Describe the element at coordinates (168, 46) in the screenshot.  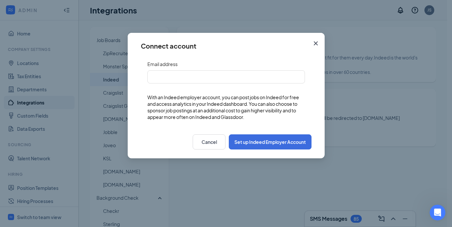
I see `div: Connect account` at that location.